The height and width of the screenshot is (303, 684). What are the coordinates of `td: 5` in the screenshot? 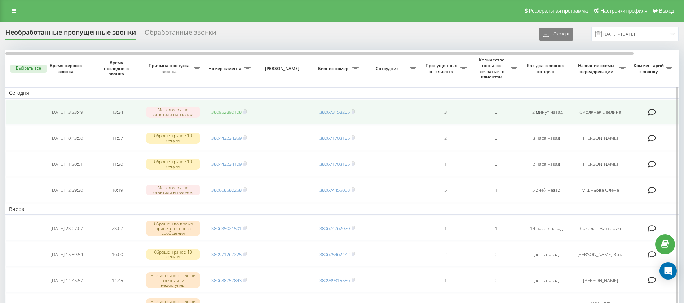 It's located at (445, 190).